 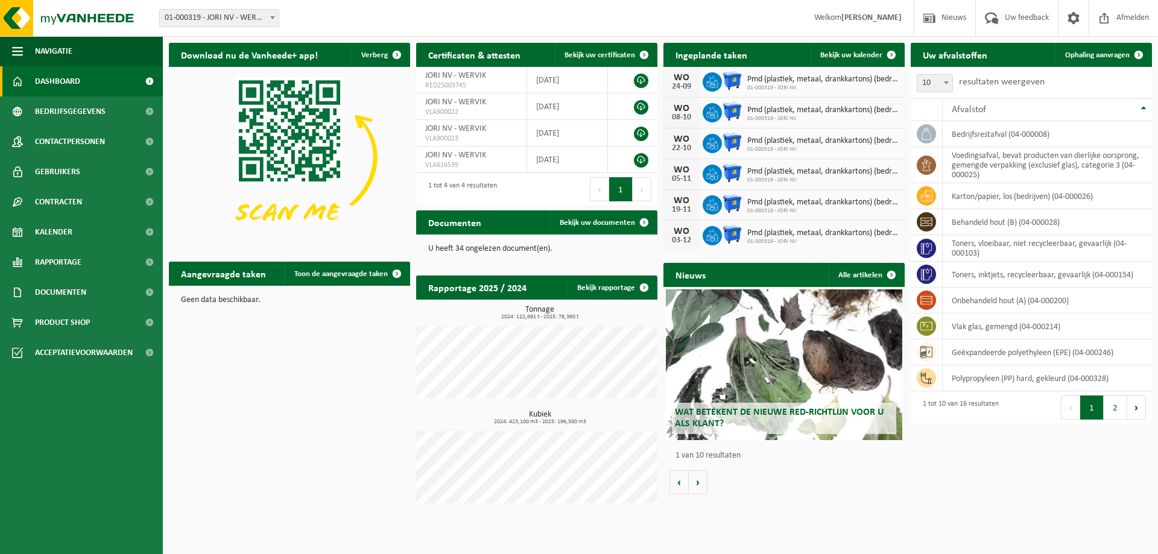 What do you see at coordinates (600, 55) in the screenshot?
I see `span: Bekijk uw certificaten` at bounding box center [600, 55].